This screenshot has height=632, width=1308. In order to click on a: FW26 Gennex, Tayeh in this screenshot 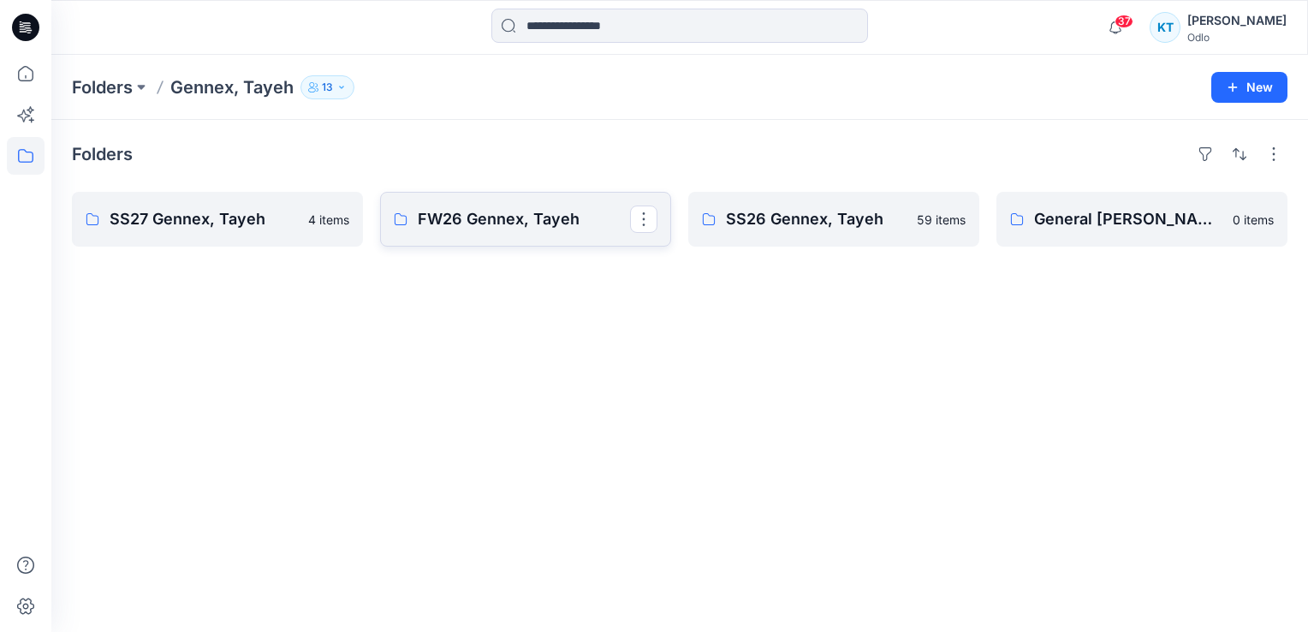, I will do `click(526, 219)`.